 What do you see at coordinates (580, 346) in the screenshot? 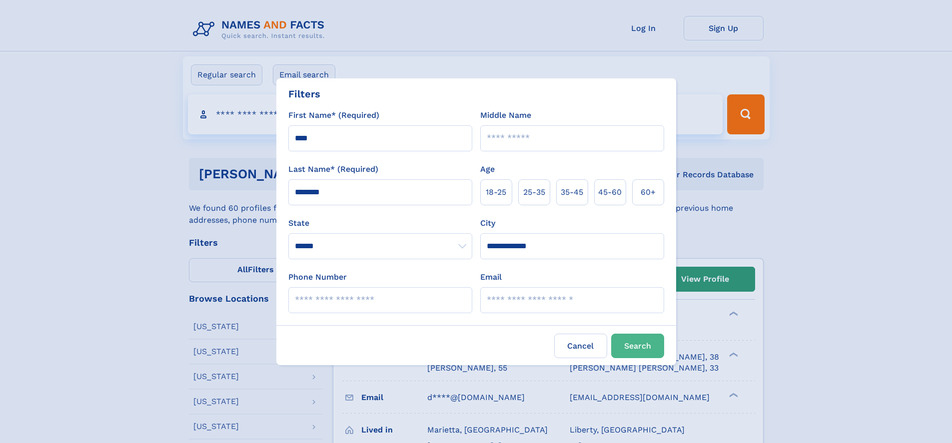
I see `label: Cancel` at bounding box center [580, 346].